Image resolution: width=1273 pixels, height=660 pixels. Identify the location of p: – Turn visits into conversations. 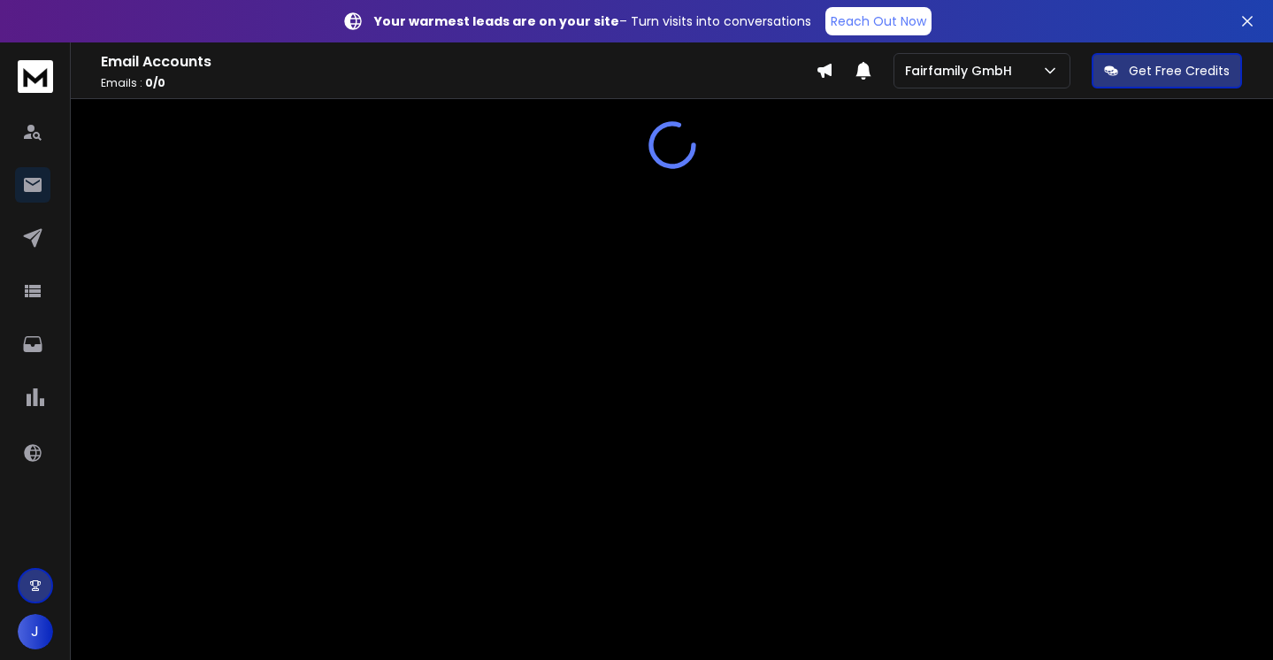
(593, 21).